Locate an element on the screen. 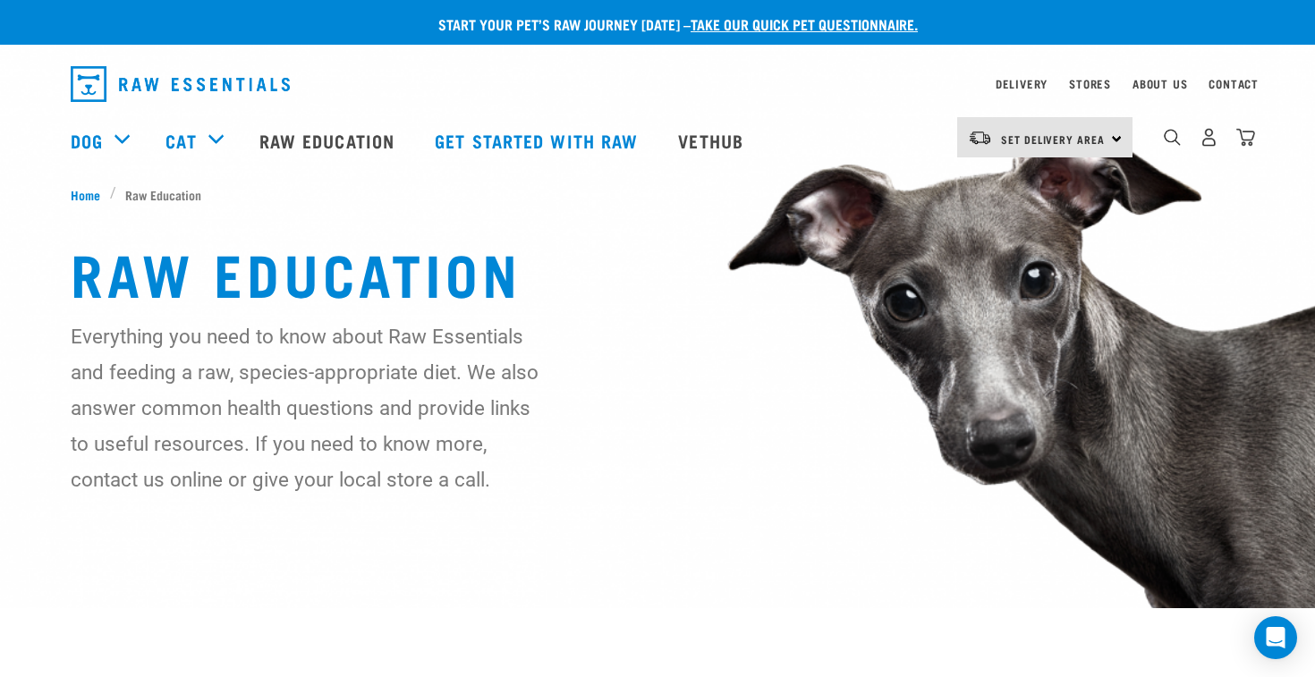 This screenshot has height=677, width=1315. img: van-moving.png is located at coordinates (980, 138).